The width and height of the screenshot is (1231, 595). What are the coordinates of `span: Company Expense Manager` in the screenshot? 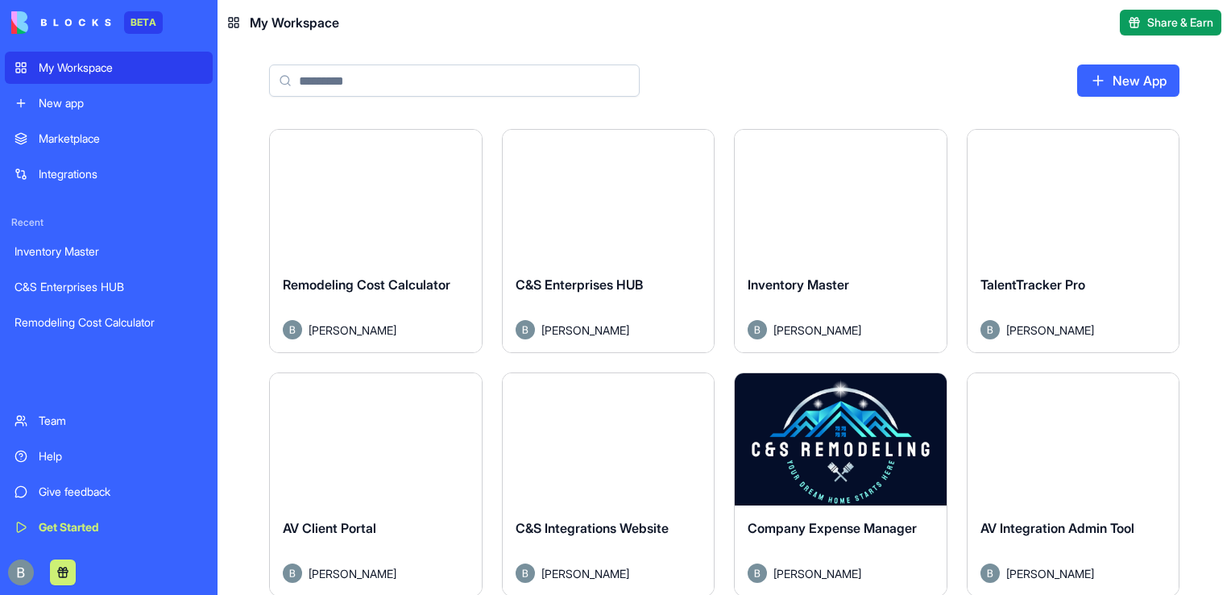 It's located at (832, 528).